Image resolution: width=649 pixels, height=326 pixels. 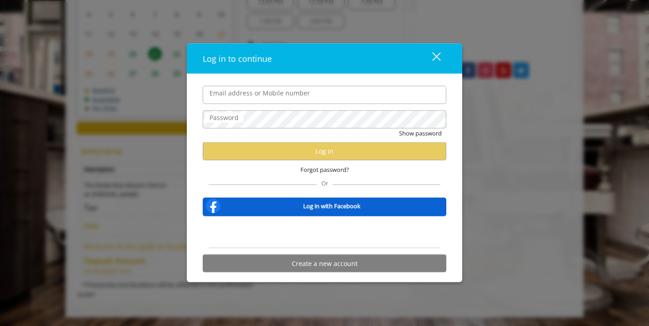 What do you see at coordinates (325, 119) in the screenshot?
I see `input: Password` at bounding box center [325, 119].